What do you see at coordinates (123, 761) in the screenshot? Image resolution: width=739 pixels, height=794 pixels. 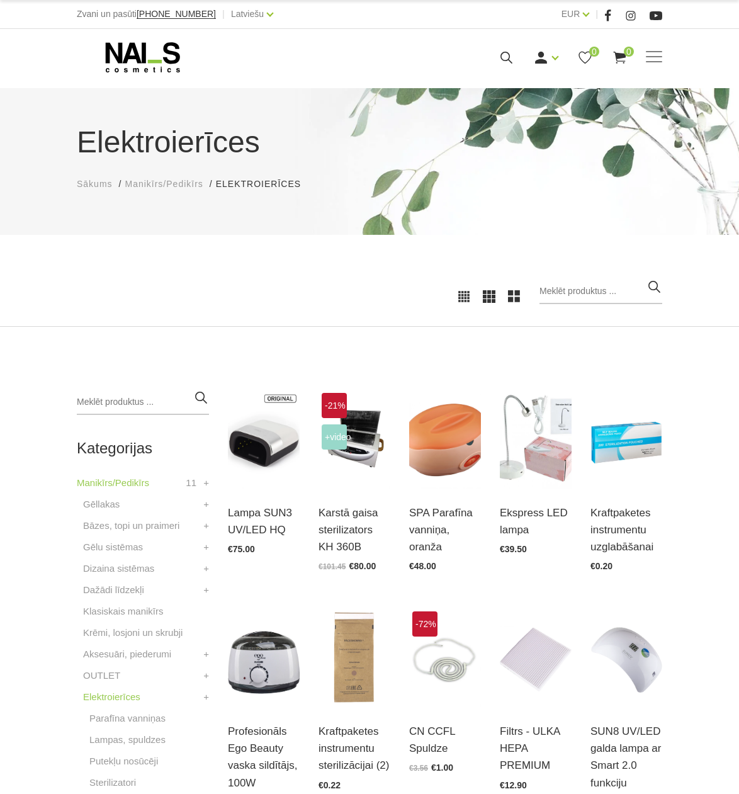 I see `a: Putekļu nosūcēji` at bounding box center [123, 761].